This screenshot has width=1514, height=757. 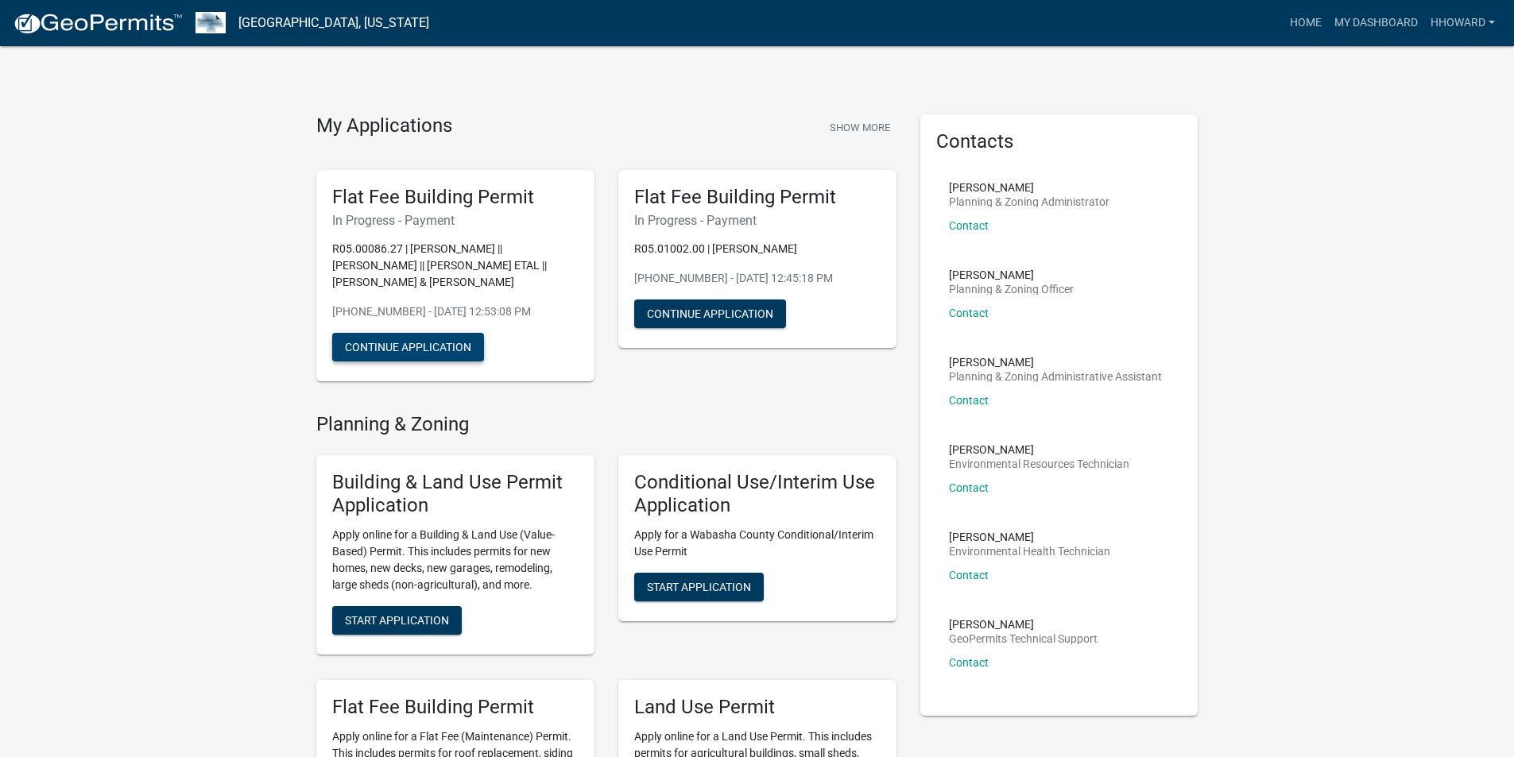 What do you see at coordinates (757, 544) in the screenshot?
I see `p: Apply for a Wabasha County Conditional/Interim Use Permit` at bounding box center [757, 544].